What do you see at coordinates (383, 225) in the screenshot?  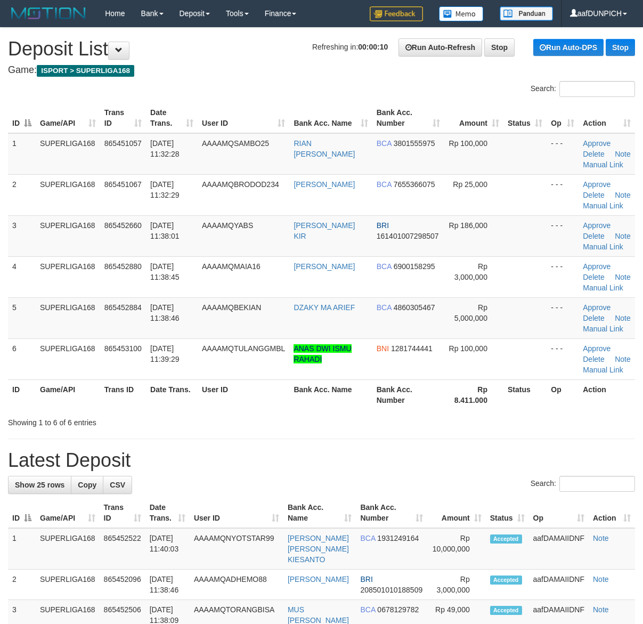 I see `span: BRI` at bounding box center [383, 225].